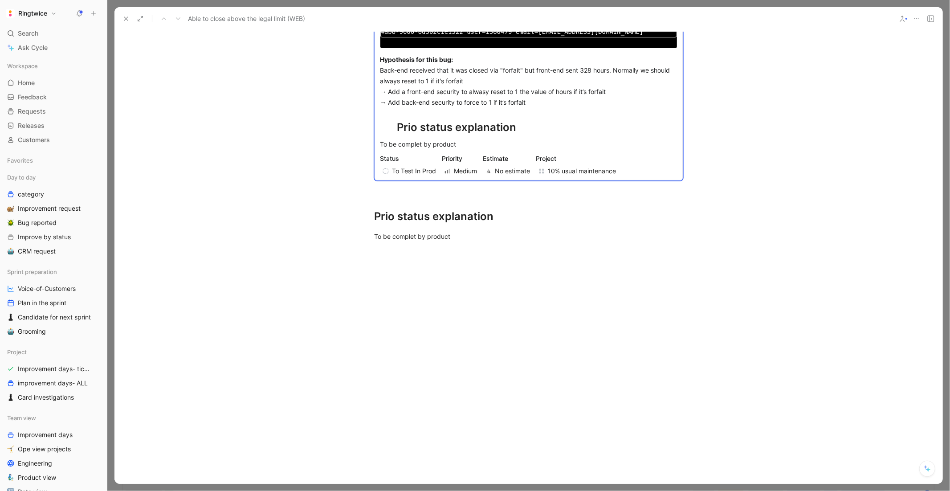 Image resolution: width=950 pixels, height=491 pixels. Describe the element at coordinates (49, 208) in the screenshot. I see `span: Improvement request` at that location.